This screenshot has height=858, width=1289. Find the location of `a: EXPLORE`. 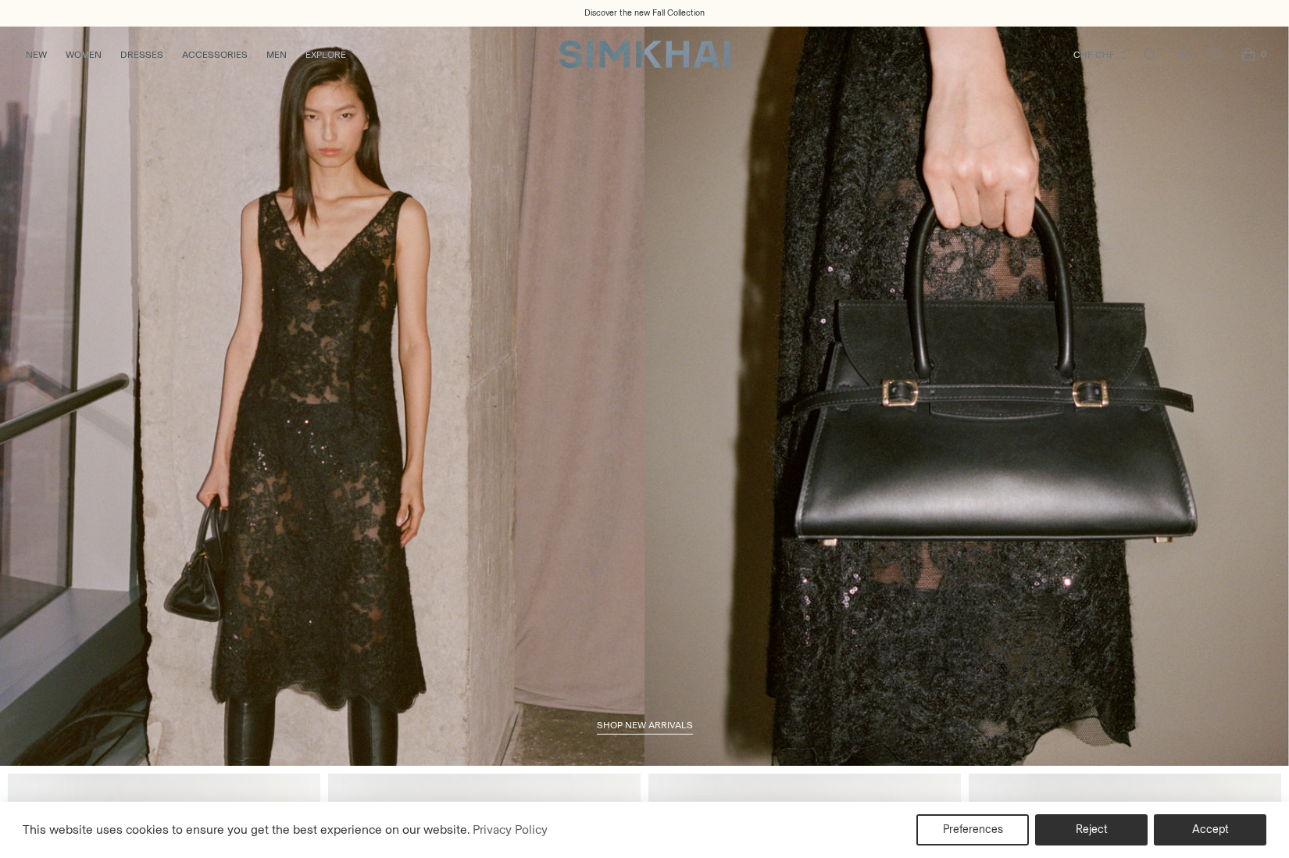

a: EXPLORE is located at coordinates (326, 55).